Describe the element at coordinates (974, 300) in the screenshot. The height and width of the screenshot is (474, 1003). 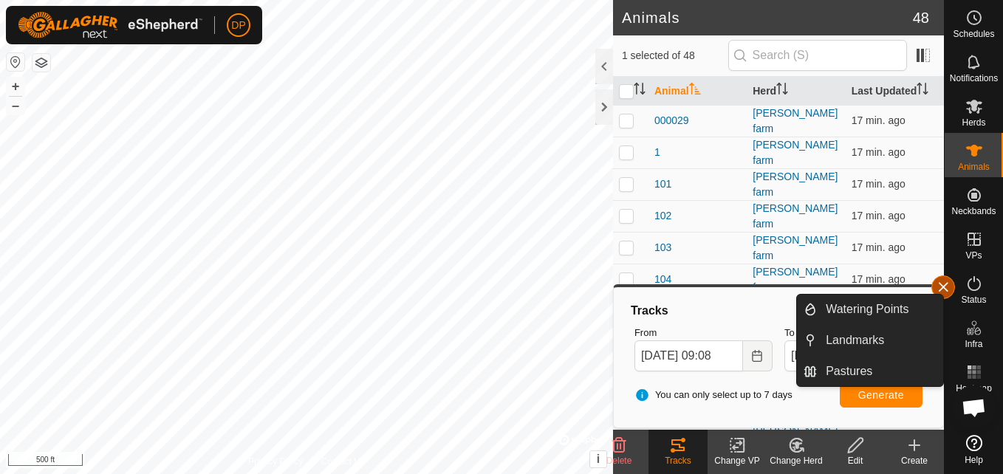
I see `span: Status` at that location.